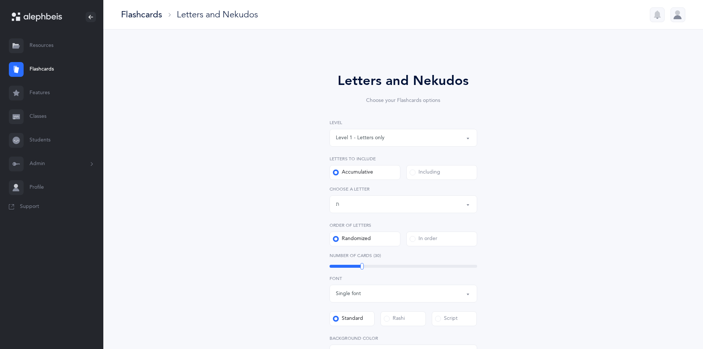 The image size is (703, 349). What do you see at coordinates (141, 14) in the screenshot?
I see `div: Flashcards` at bounding box center [141, 14].